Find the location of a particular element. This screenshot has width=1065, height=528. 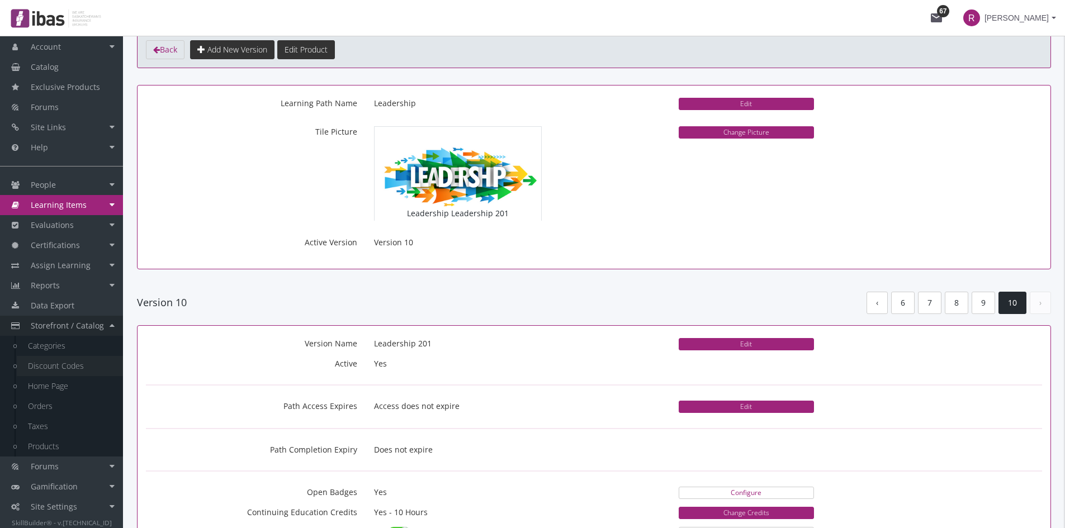

a: Taxes is located at coordinates (70, 426).